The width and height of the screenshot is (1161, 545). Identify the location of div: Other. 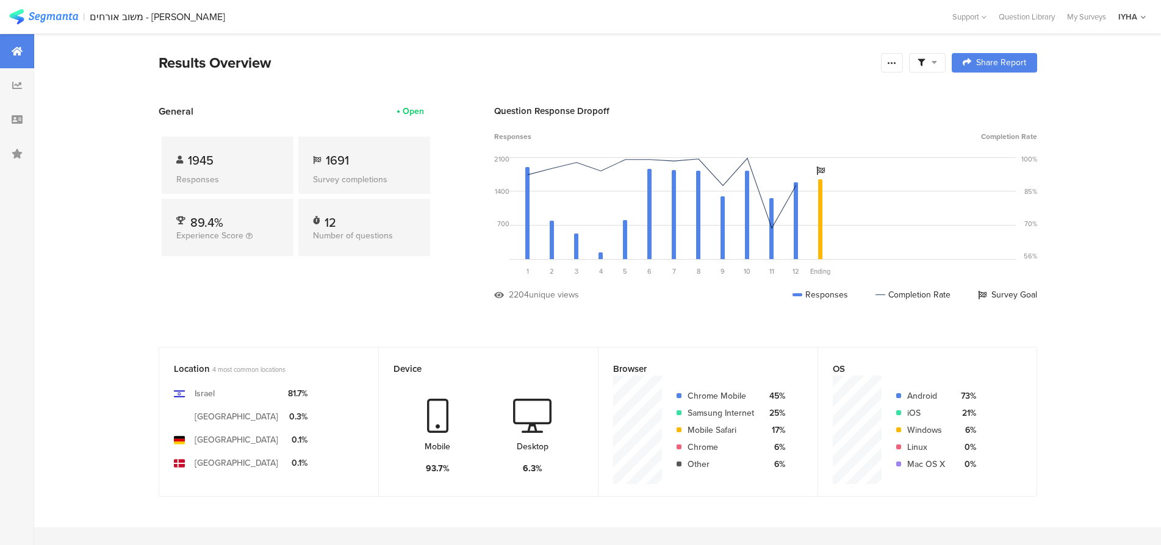
(720, 464).